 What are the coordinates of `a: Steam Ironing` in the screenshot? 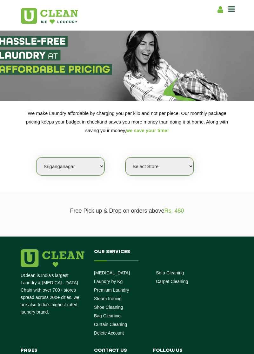 It's located at (108, 298).